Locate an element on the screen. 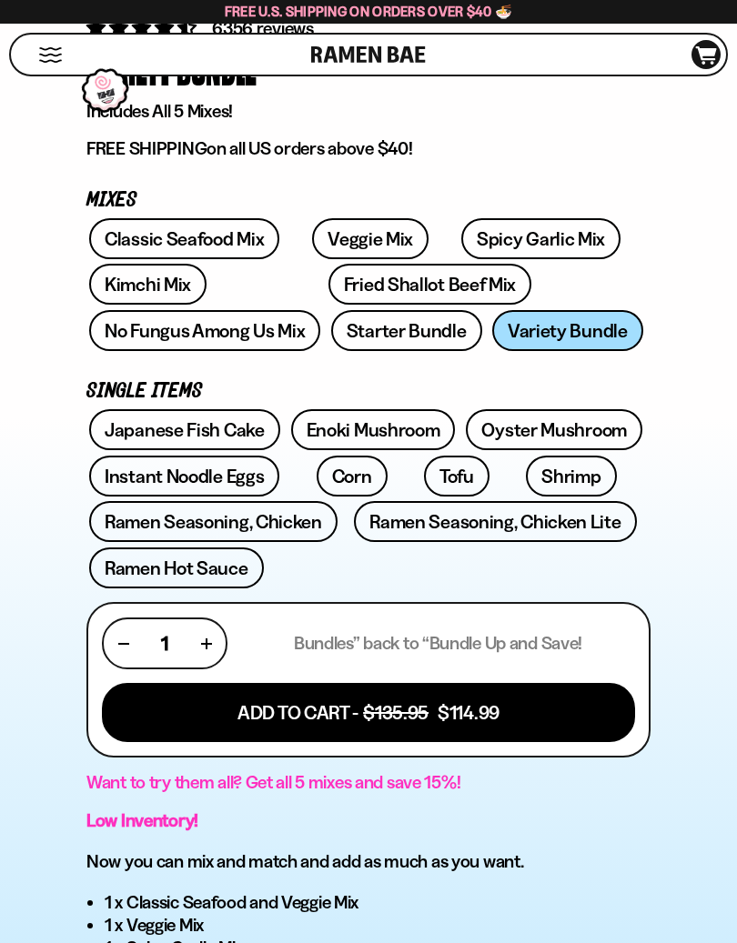  span: Want to try them all? Get all 5 mixes and save 15%! is located at coordinates (273, 782).